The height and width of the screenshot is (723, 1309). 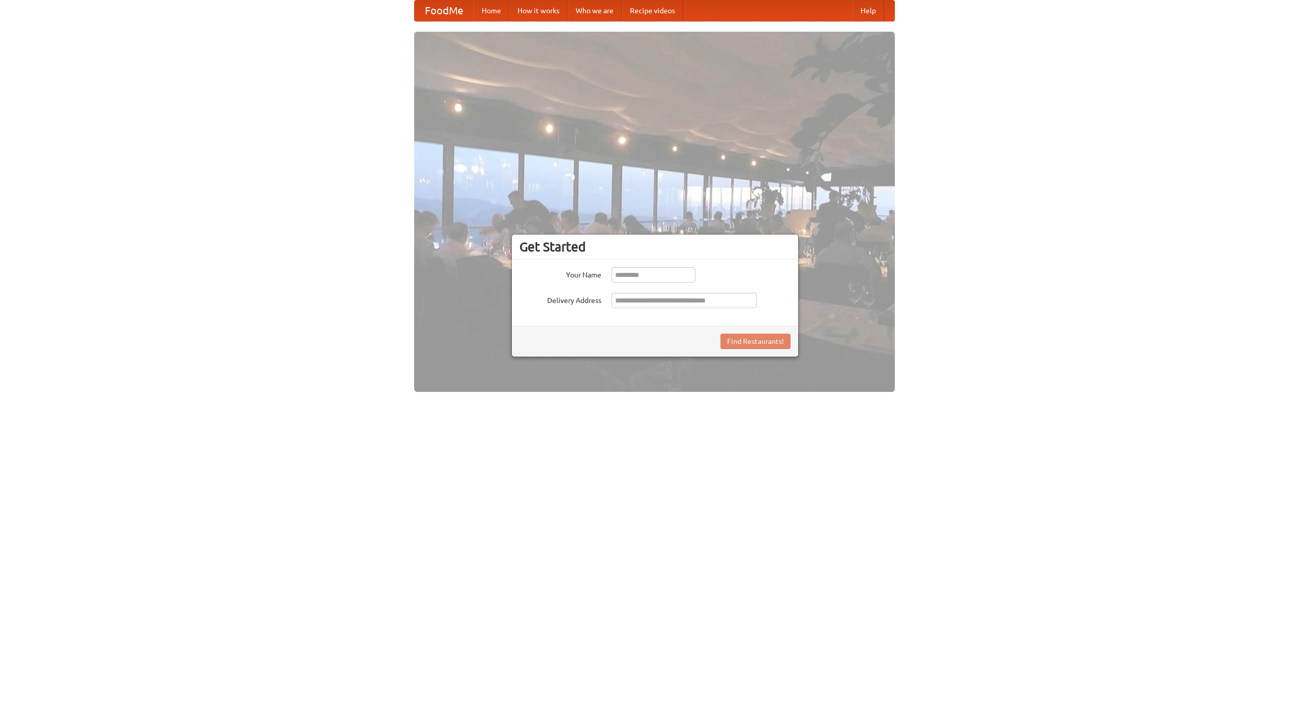 What do you see at coordinates (560, 299) in the screenshot?
I see `label: Delivery Address` at bounding box center [560, 299].